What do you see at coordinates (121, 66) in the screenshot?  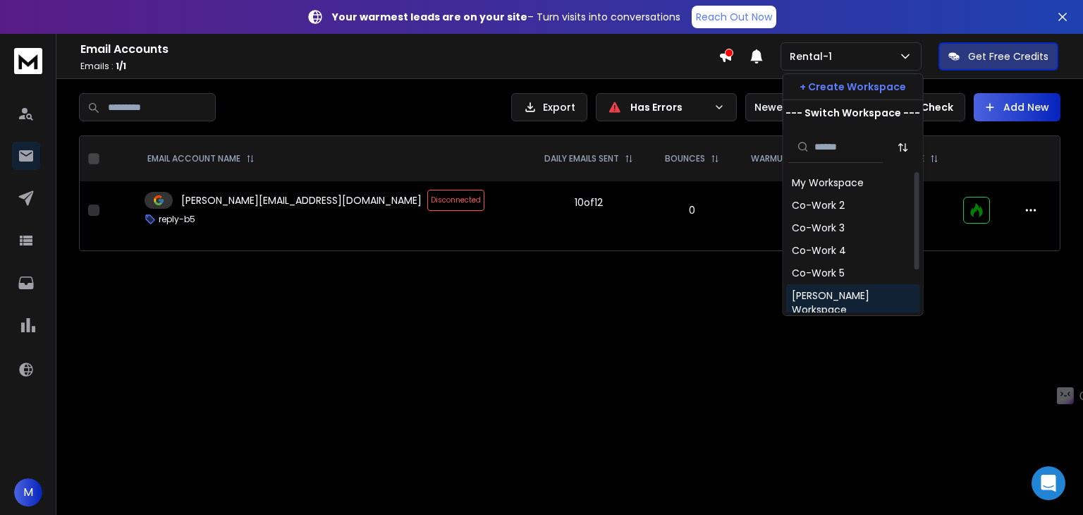 I see `span: 1 / 1` at bounding box center [121, 66].